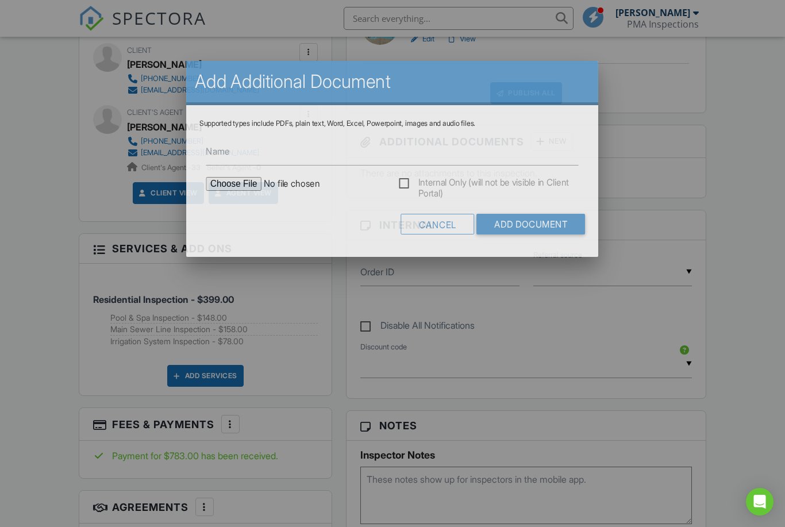 The width and height of the screenshot is (785, 527). I want to click on label: Internal Only (will not be visible in Client Portal), so click(489, 184).